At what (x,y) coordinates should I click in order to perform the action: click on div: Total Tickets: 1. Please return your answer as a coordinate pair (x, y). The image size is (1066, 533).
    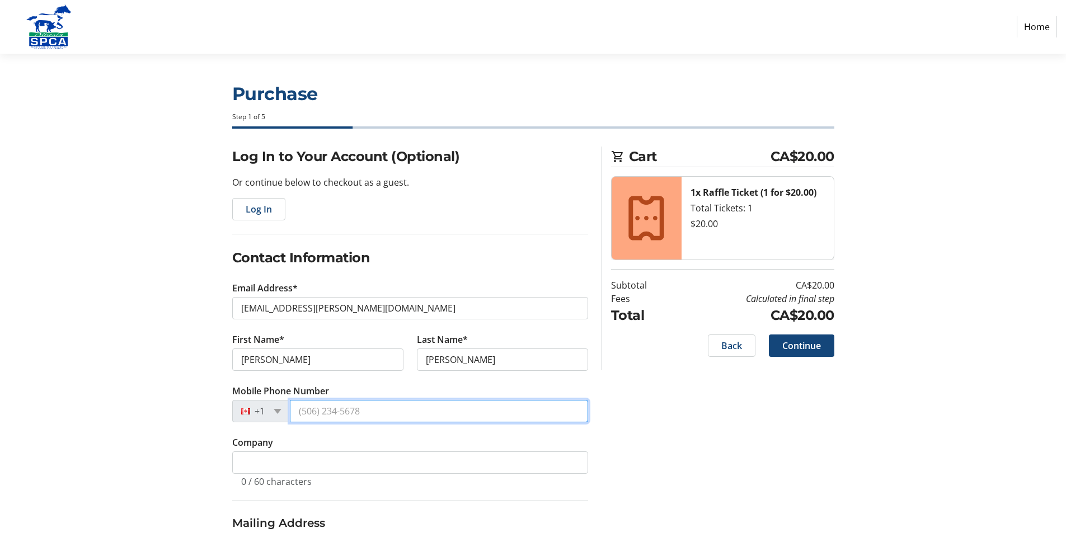
    Looking at the image, I should click on (757, 208).